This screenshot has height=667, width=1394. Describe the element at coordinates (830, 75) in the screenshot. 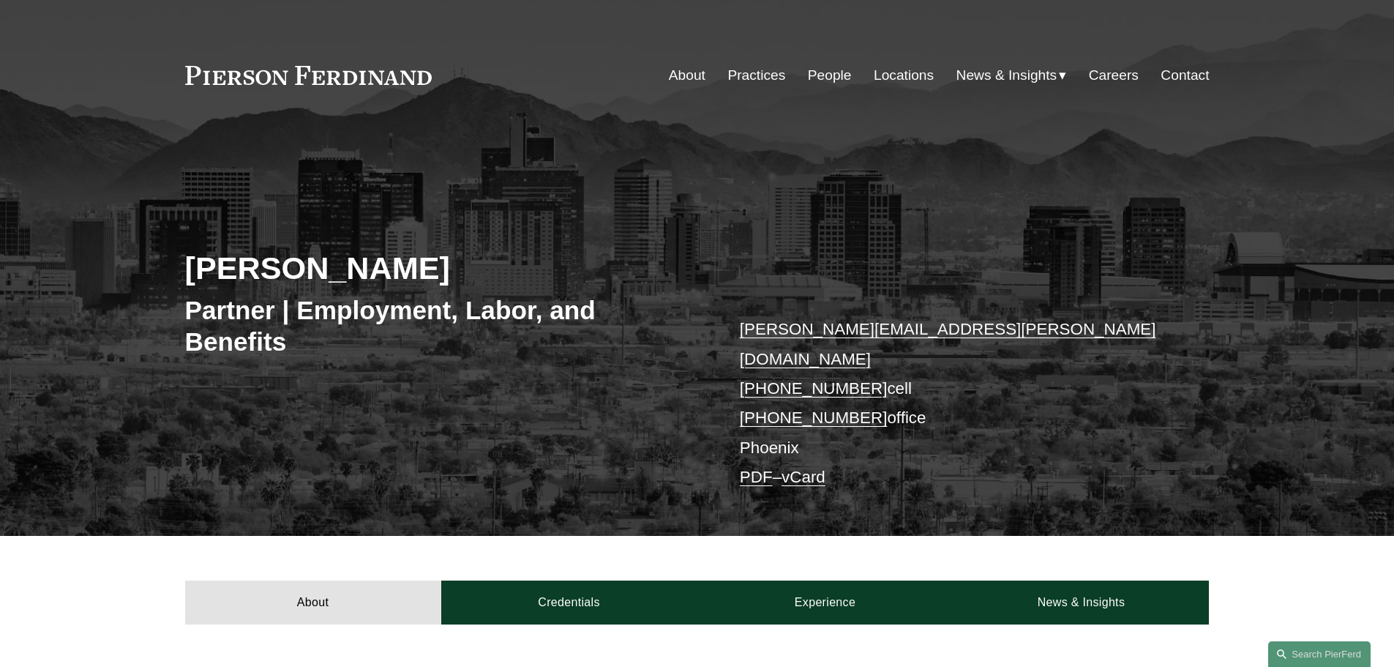

I see `a: People` at that location.